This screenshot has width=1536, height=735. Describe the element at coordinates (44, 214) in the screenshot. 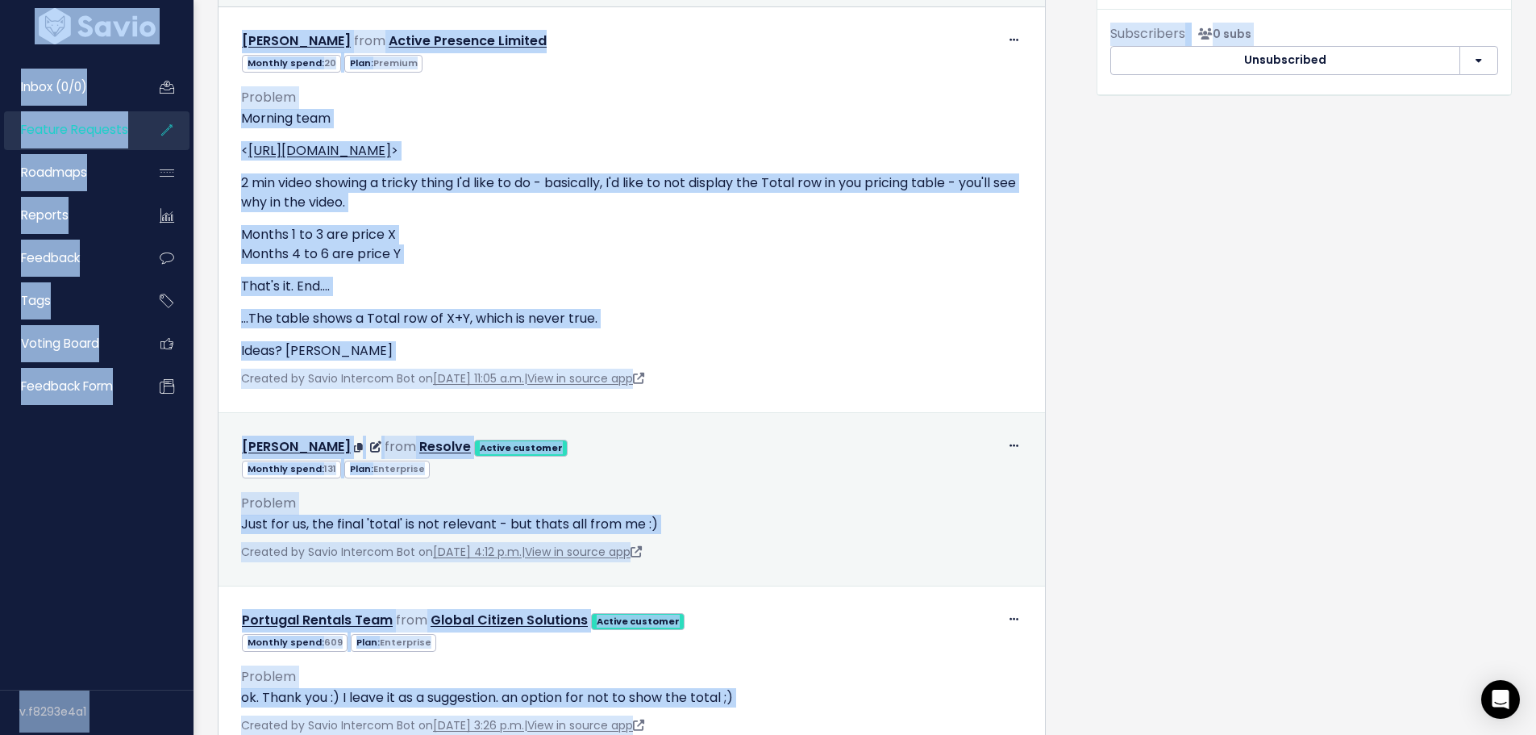

I see `span: Reports` at that location.